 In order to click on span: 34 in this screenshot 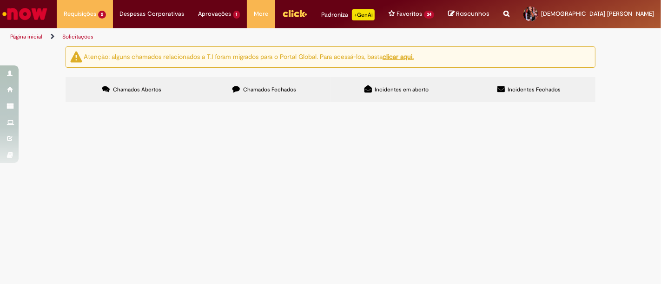, I will do `click(429, 14)`.